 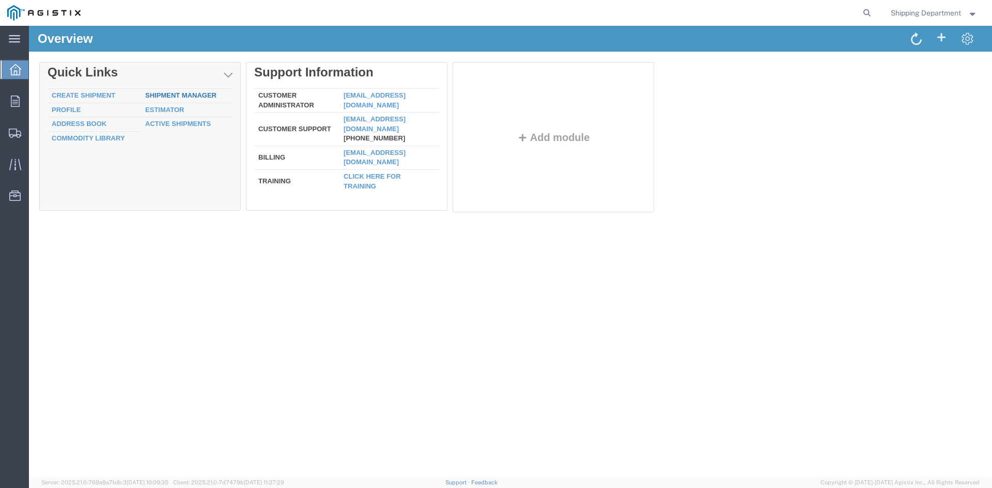 I want to click on td: Training, so click(x=268, y=155).